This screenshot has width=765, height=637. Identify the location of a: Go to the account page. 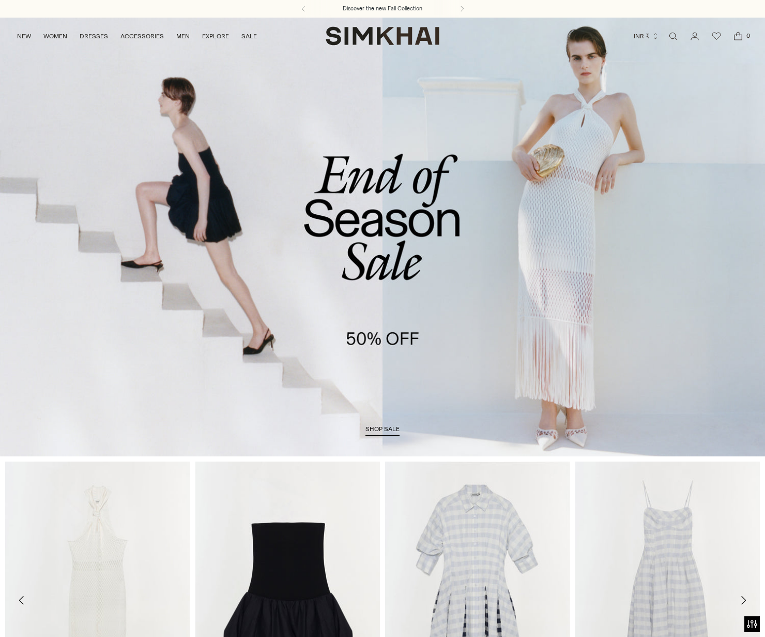
(695, 36).